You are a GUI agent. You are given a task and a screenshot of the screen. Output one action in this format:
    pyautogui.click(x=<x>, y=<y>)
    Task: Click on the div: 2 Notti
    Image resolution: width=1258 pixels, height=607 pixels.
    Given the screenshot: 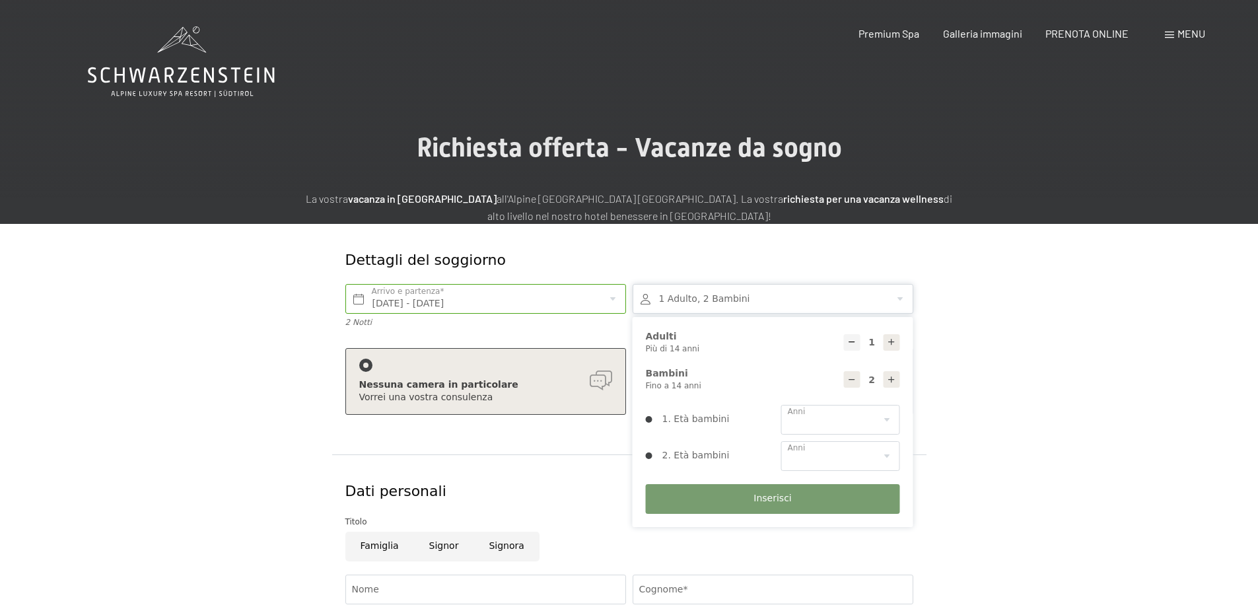 What is the action you would take?
    pyautogui.click(x=485, y=322)
    